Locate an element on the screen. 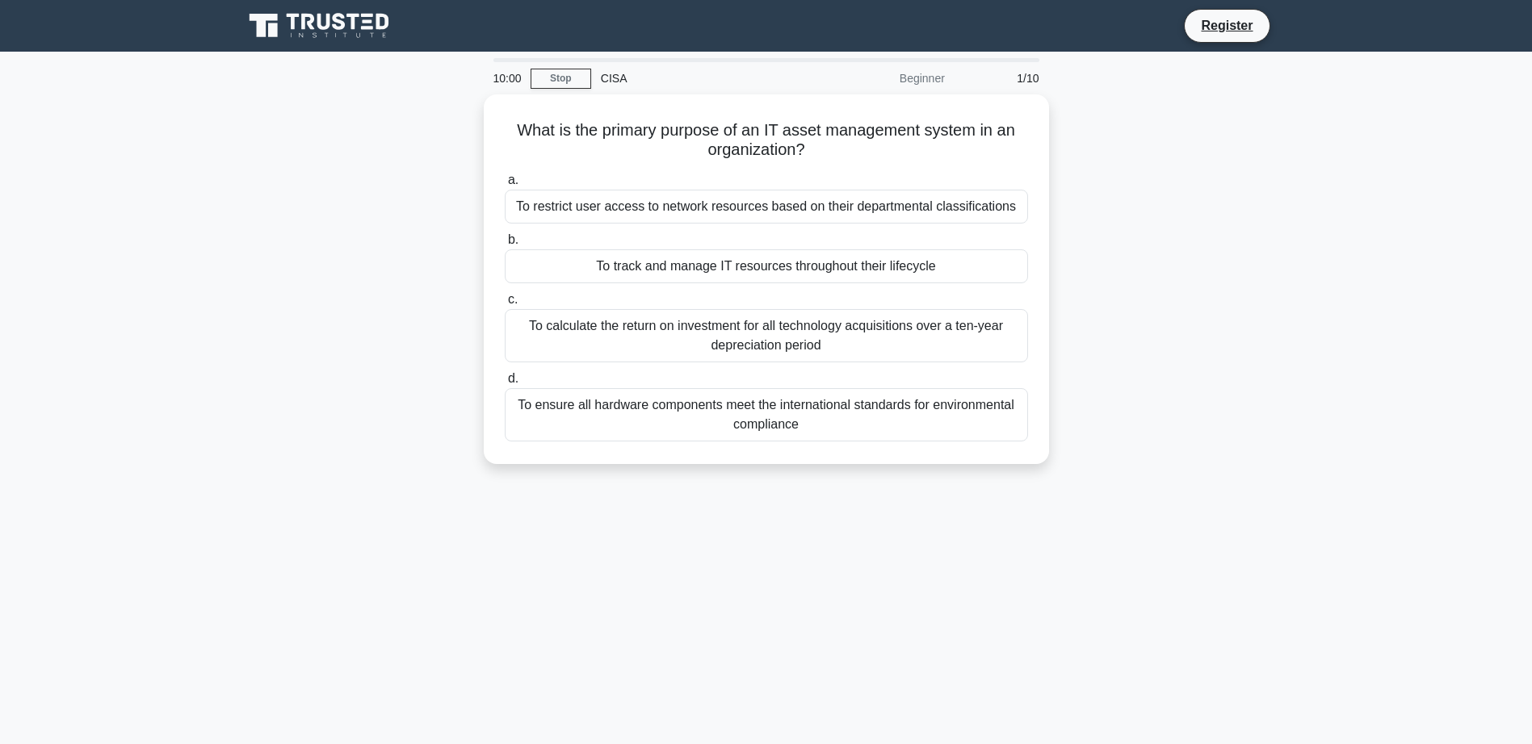 This screenshot has width=1532, height=744. div: 1/10 is located at coordinates (1001, 78).